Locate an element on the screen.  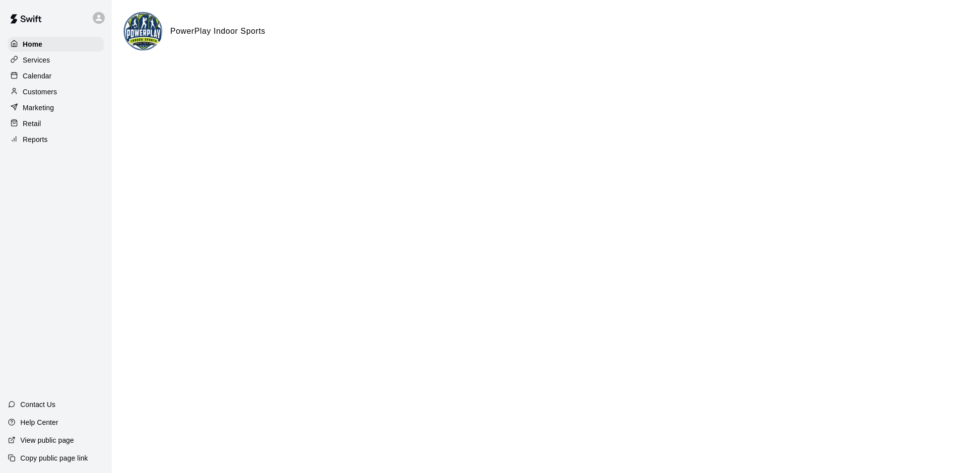
a: Marketing is located at coordinates (56, 108).